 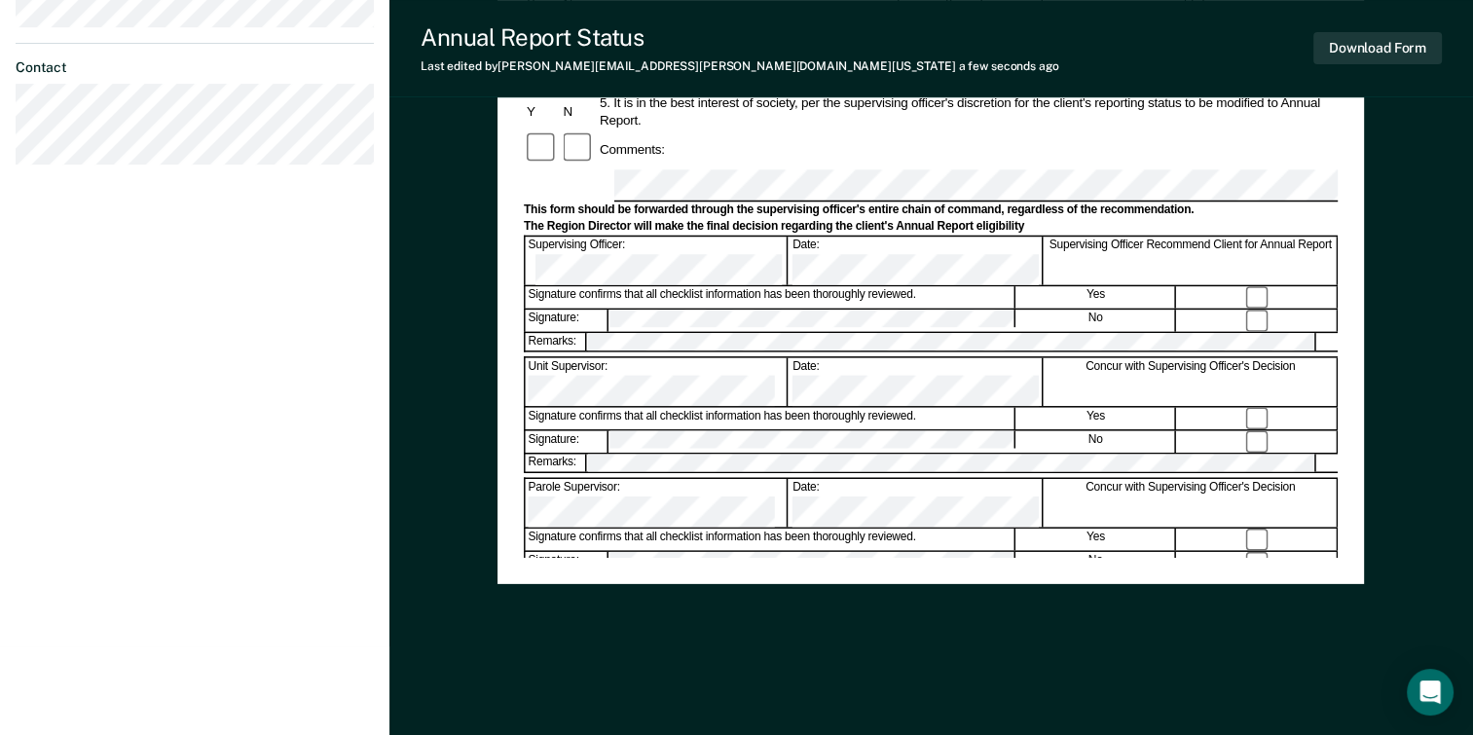 I want to click on div: Unit Supervisor:, so click(x=657, y=382).